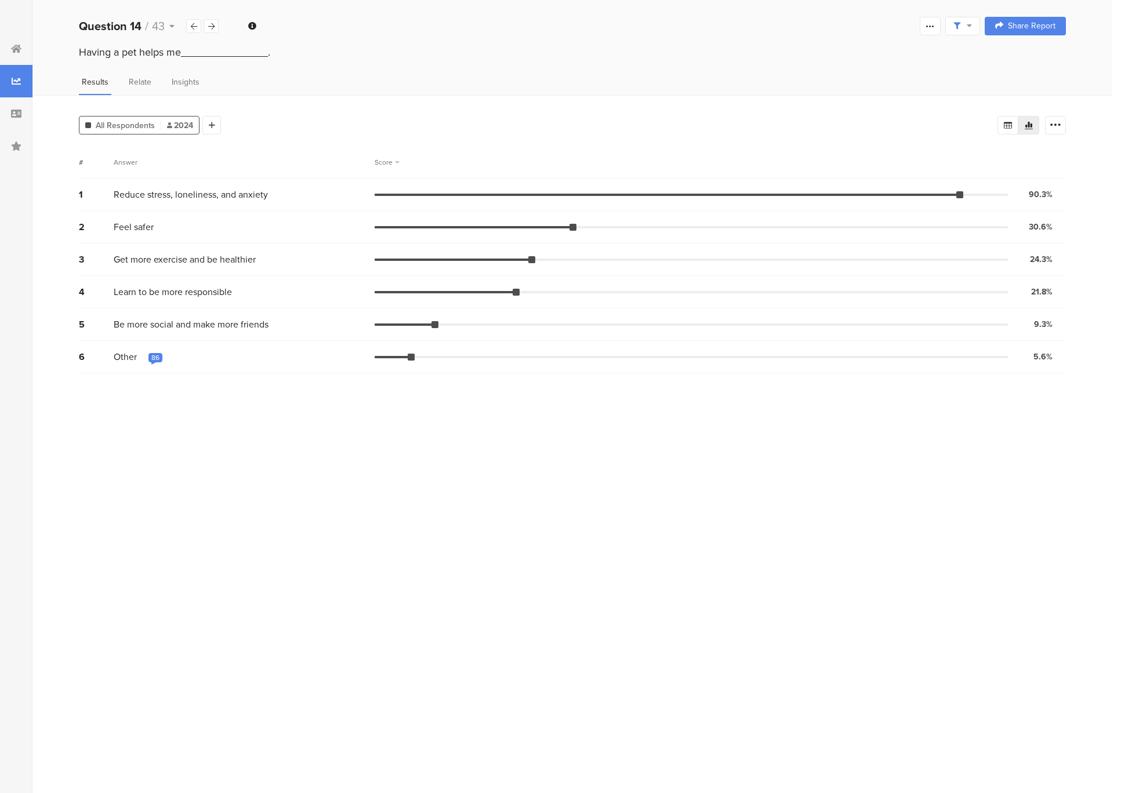 The height and width of the screenshot is (793, 1121). I want to click on div: 5, so click(96, 324).